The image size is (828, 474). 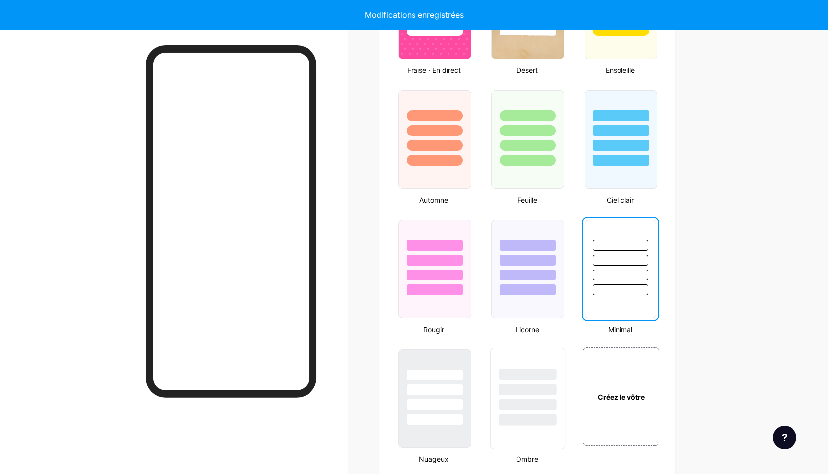 What do you see at coordinates (620, 200) in the screenshot?
I see `font: Ciel clair` at bounding box center [620, 200].